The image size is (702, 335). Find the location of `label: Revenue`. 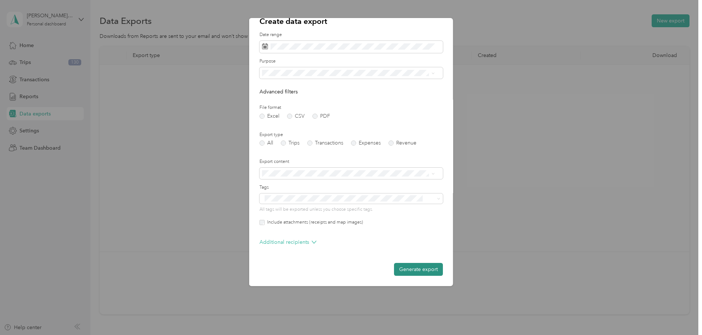

label: Revenue is located at coordinates (402, 143).